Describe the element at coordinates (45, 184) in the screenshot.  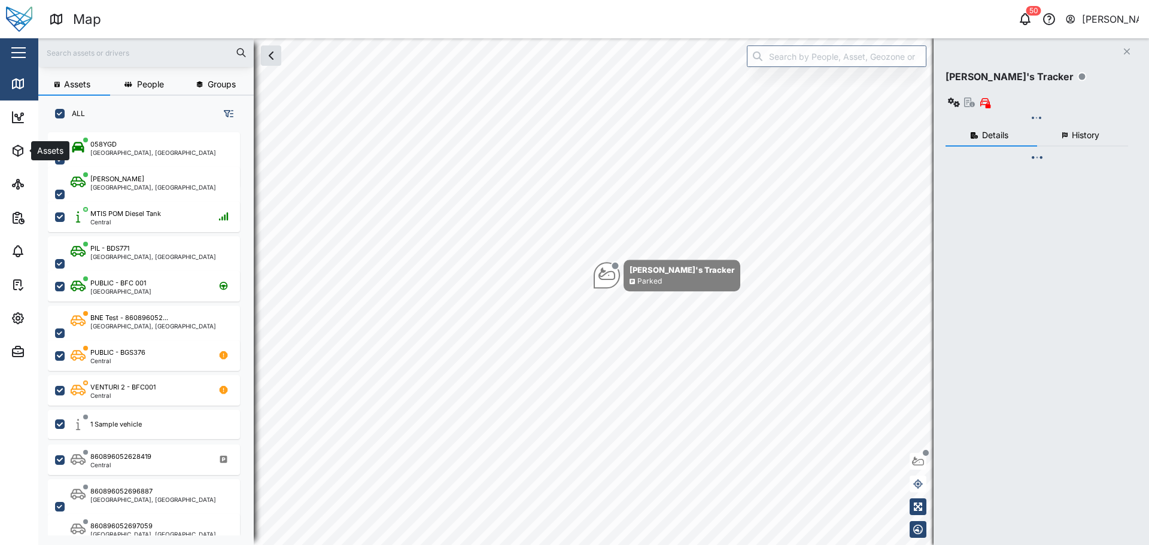
I see `div: Sites` at that location.